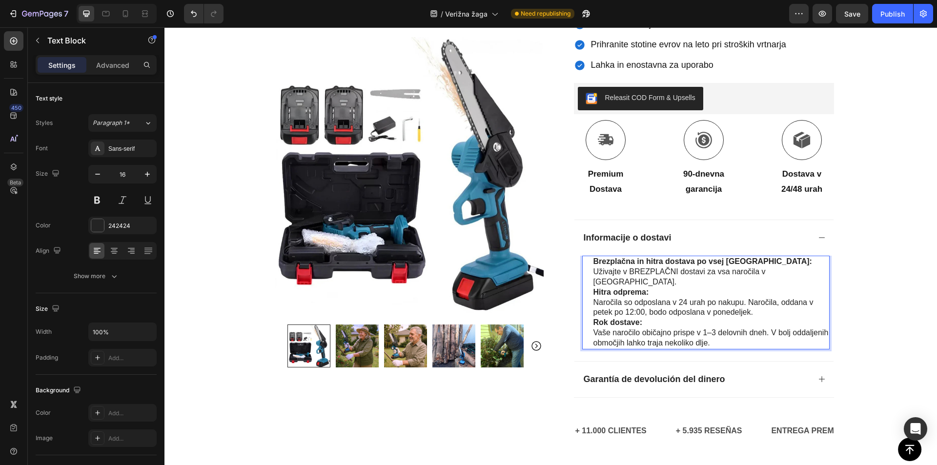 This screenshot has width=937, height=465. What do you see at coordinates (447, 404) in the screenshot?
I see `p: + 11.000 CLIENTES` at bounding box center [447, 404].